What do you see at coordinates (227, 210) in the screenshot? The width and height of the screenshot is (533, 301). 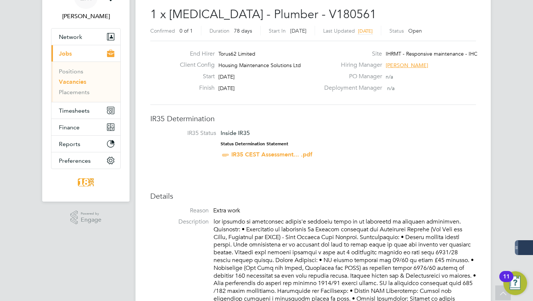 I see `span: Extra work` at bounding box center [227, 210].